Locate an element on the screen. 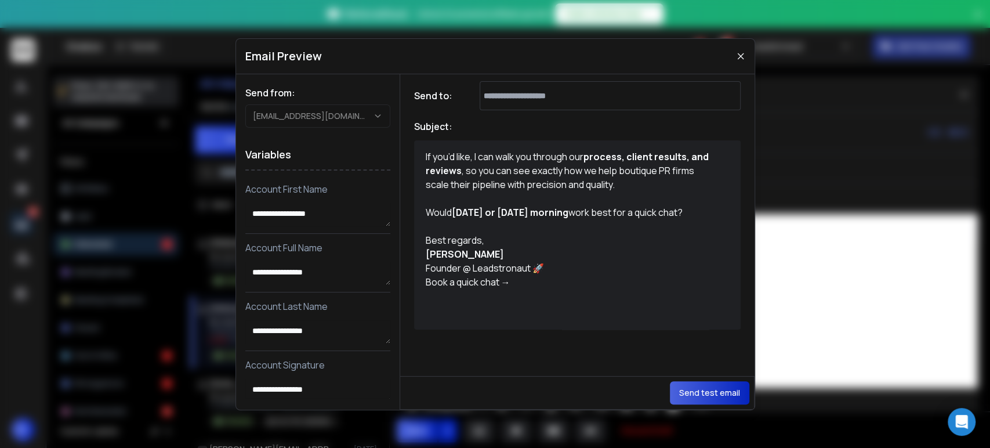  h1: Variables is located at coordinates (318, 155).